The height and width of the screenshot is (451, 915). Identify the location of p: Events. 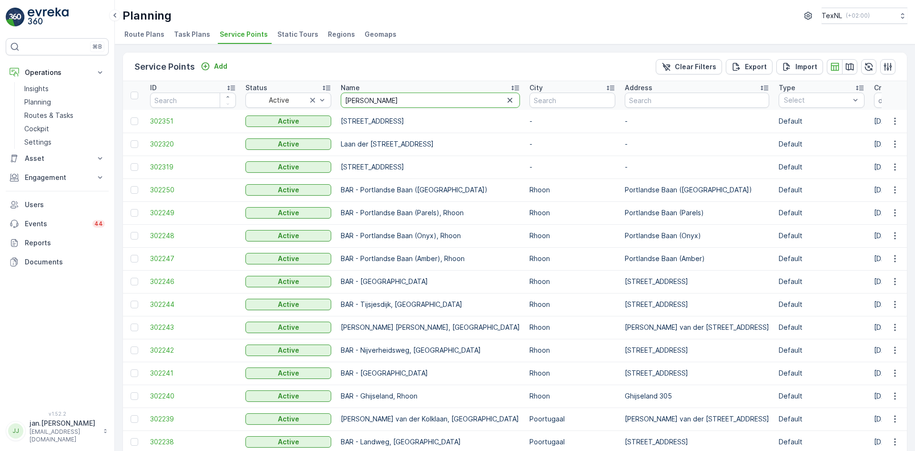
(56, 224).